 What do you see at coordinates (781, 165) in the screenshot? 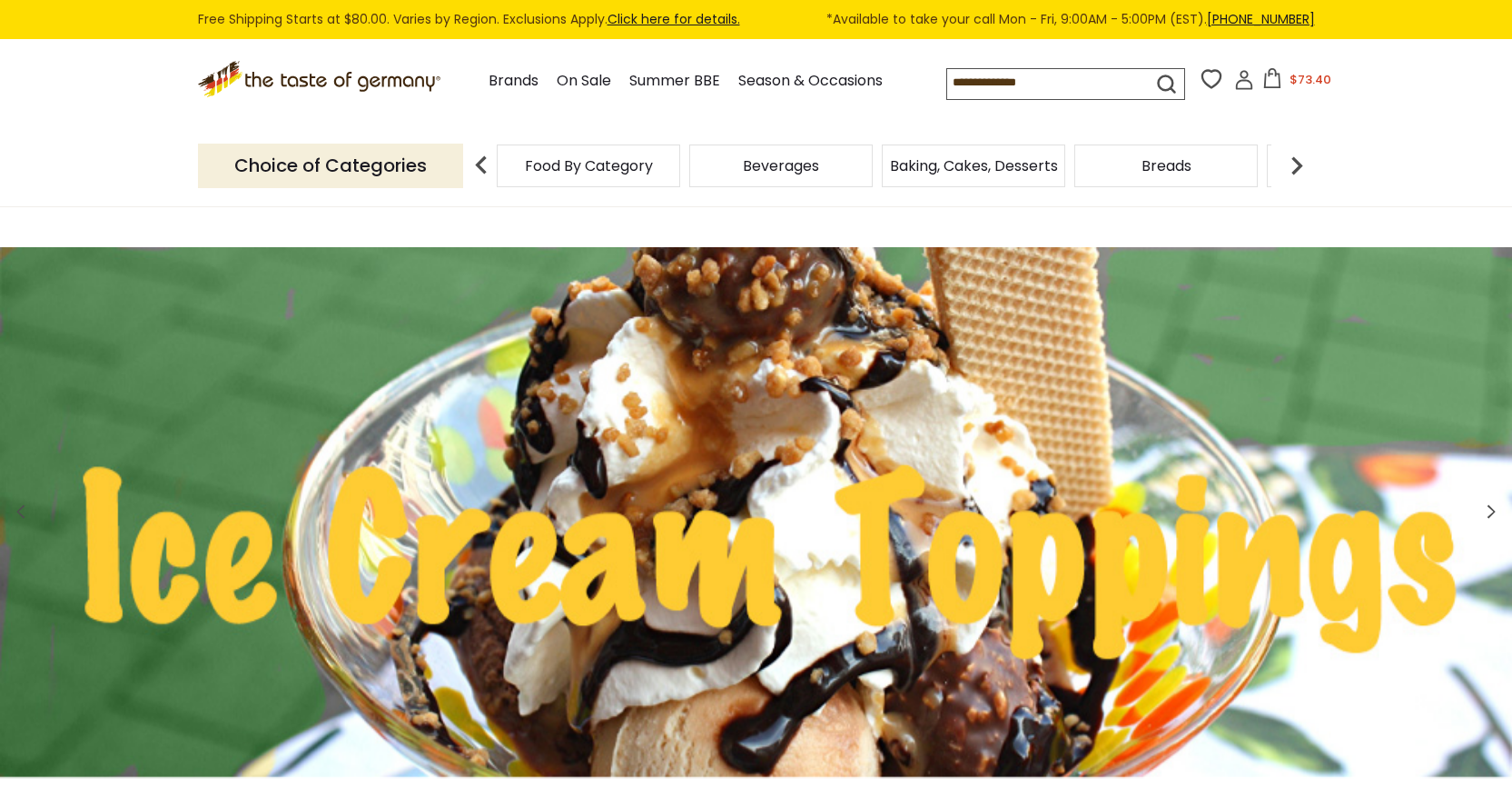
I see `span: Beverages` at bounding box center [781, 165].